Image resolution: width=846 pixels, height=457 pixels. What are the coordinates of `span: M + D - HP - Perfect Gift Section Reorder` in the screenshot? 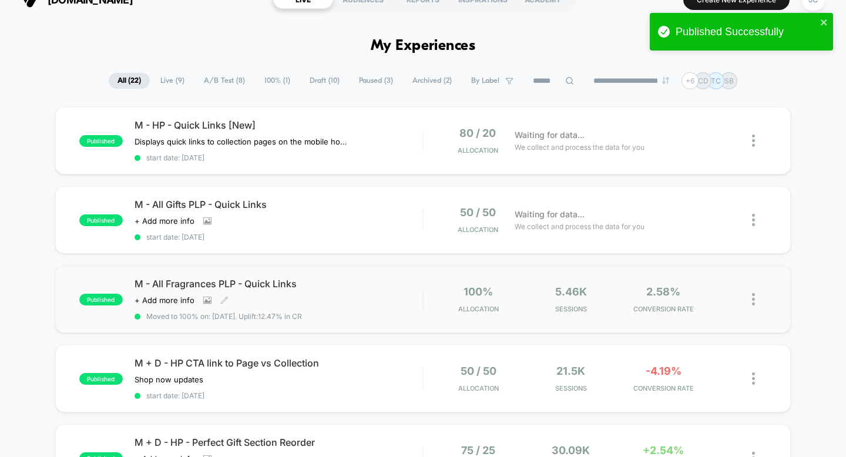 It's located at (278, 442).